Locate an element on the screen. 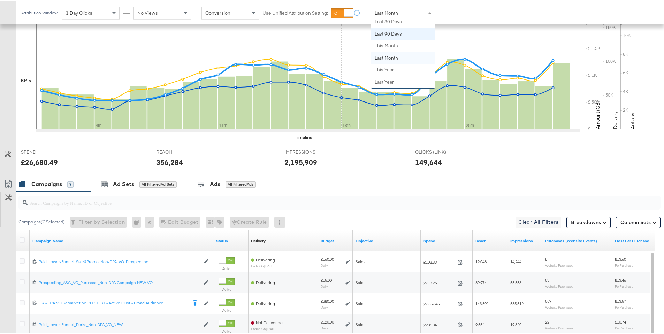 This screenshot has width=664, height=334. span: Not Delivering is located at coordinates (269, 321).